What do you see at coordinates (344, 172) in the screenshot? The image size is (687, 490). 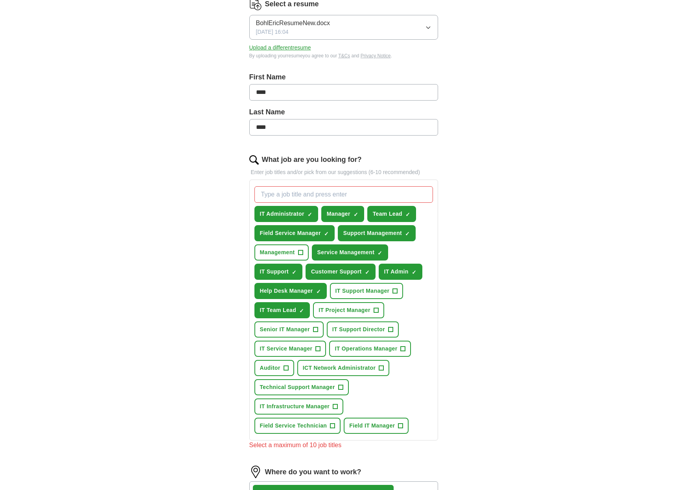 I see `p: Enter job titles and/or pick from our suggestions (6-10 recommended)` at bounding box center [344, 172].